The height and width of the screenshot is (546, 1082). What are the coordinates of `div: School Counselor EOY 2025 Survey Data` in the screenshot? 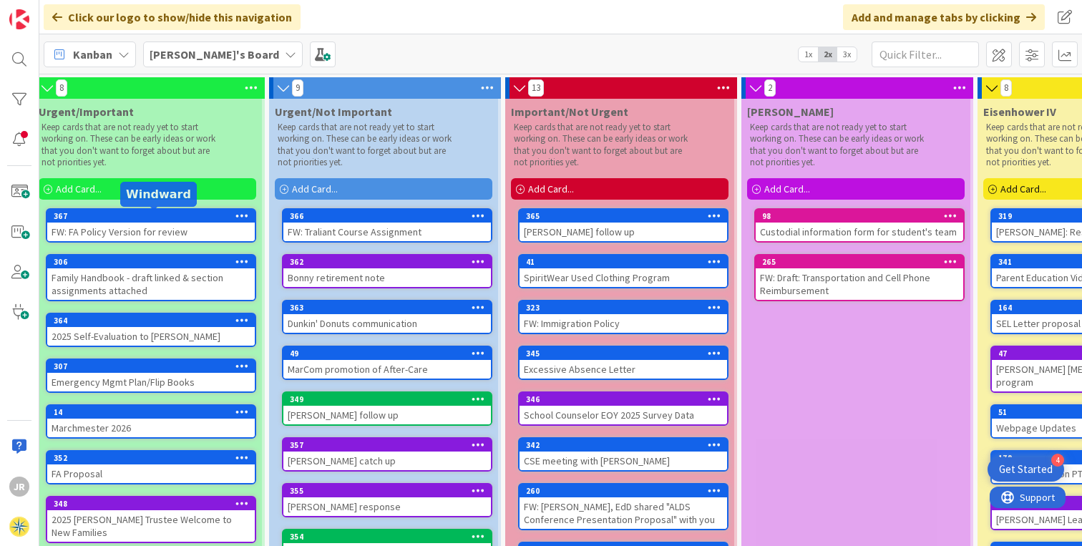 It's located at (623, 415).